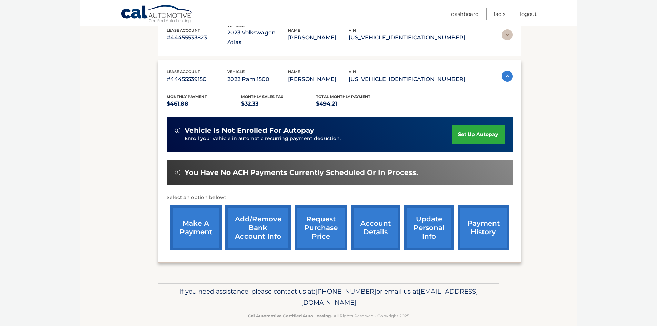 The width and height of the screenshot is (657, 326). What do you see at coordinates (353, 104) in the screenshot?
I see `p: $494.21` at bounding box center [353, 104].